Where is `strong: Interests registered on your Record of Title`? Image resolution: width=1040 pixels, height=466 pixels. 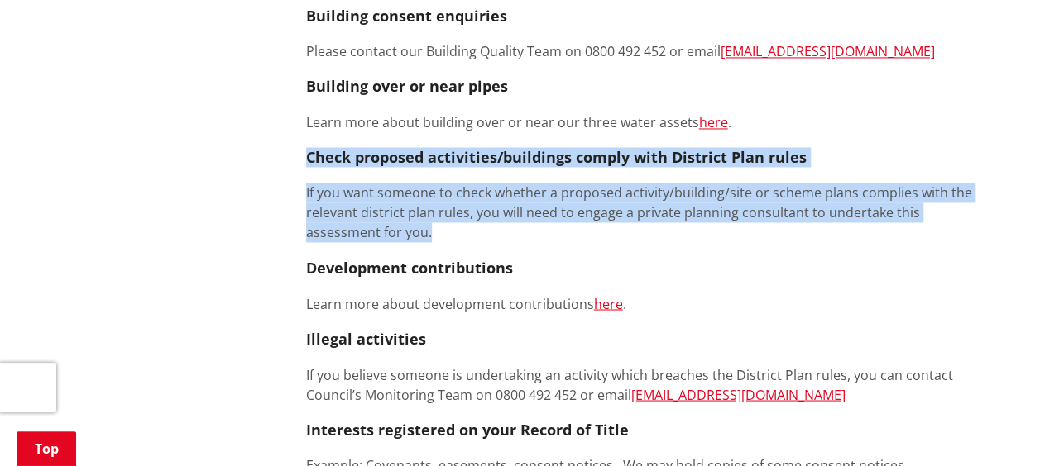 strong: Interests registered on your Record of Title is located at coordinates (467, 429).